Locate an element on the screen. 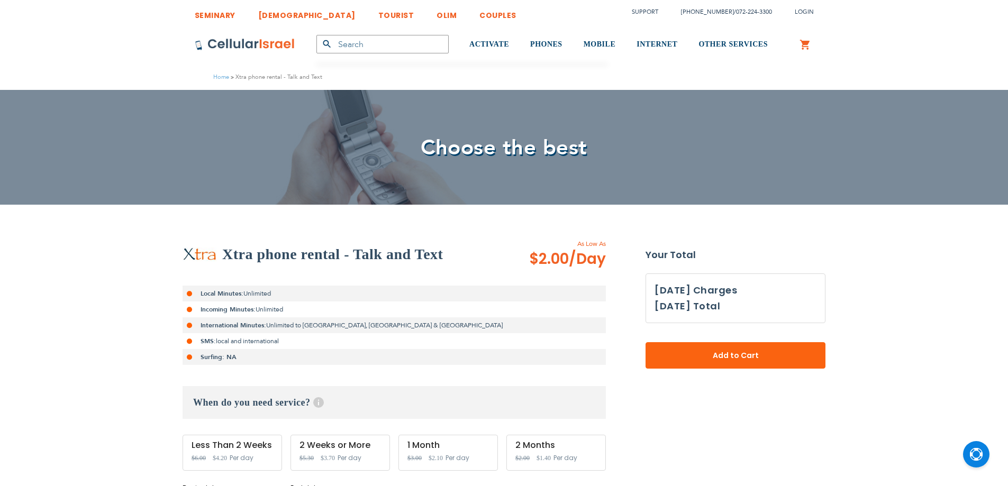 The height and width of the screenshot is (486, 1008). a: Home is located at coordinates (221, 77).